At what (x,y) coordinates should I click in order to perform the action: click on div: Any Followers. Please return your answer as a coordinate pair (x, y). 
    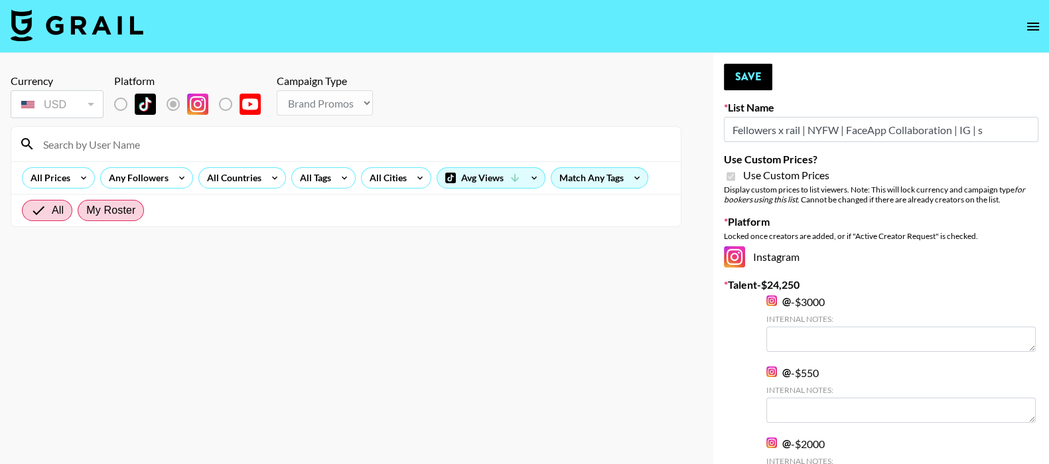
    Looking at the image, I should click on (136, 178).